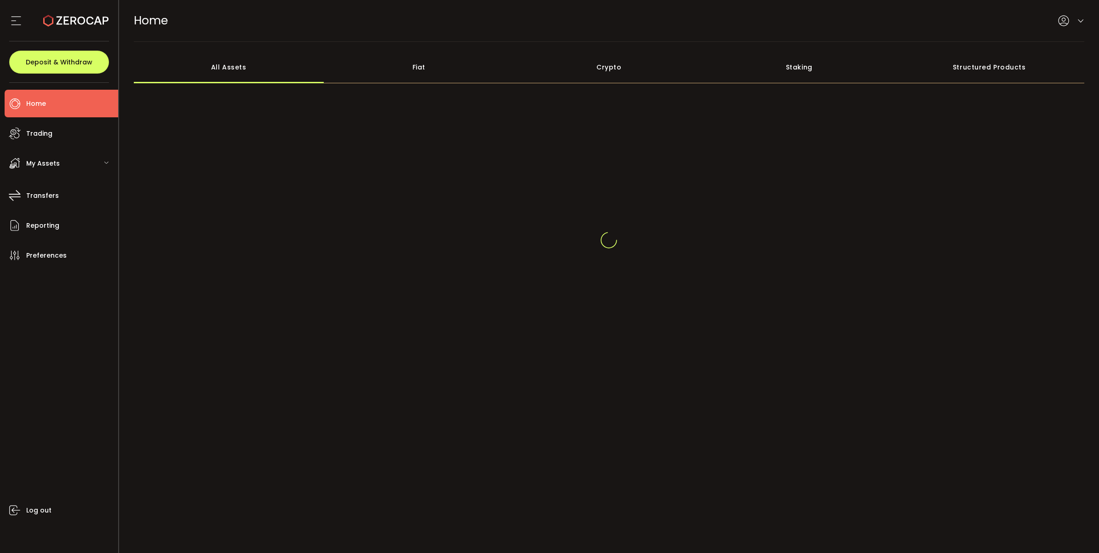 The image size is (1099, 553). What do you see at coordinates (990, 67) in the screenshot?
I see `div: Structured Products` at bounding box center [990, 67].